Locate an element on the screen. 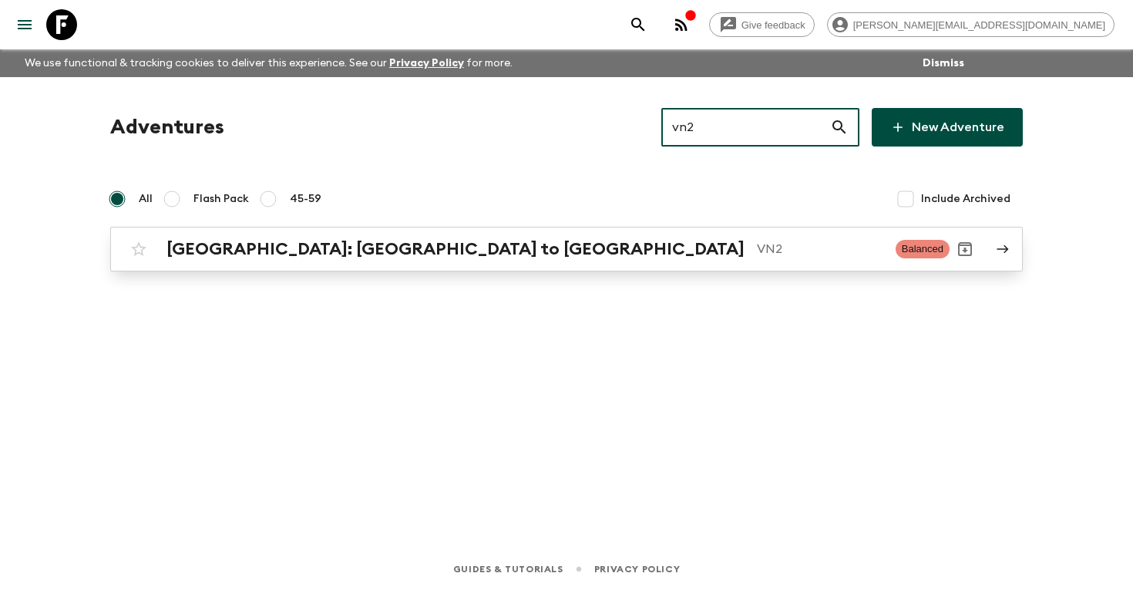 Image resolution: width=1133 pixels, height=590 pixels. button: menu is located at coordinates (25, 25).